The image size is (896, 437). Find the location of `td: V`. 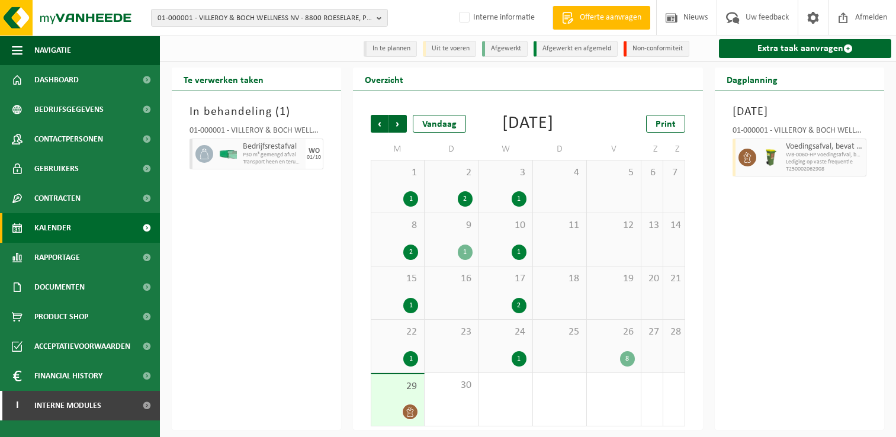

td: V is located at coordinates (613, 149).